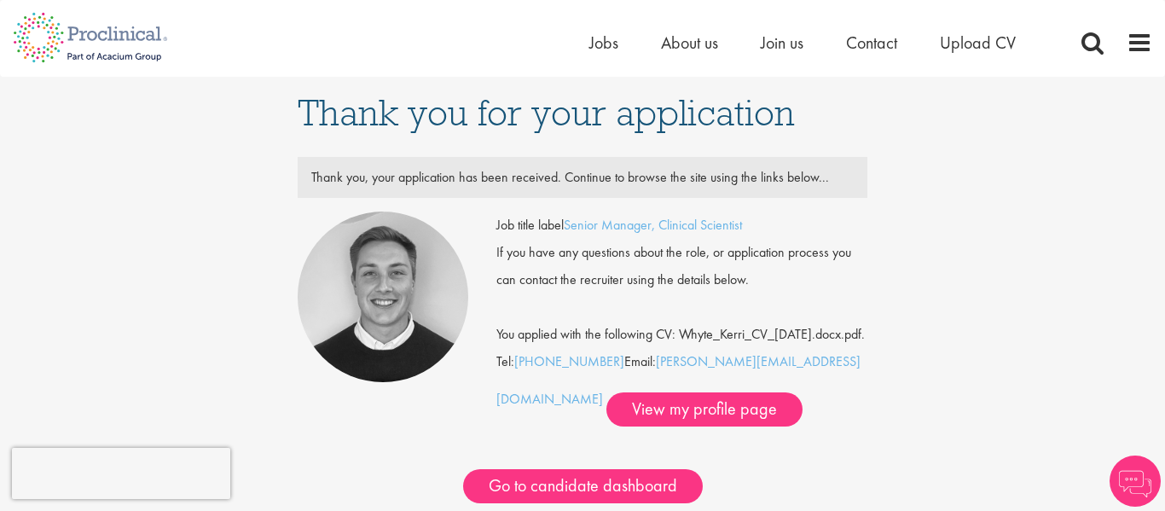 The image size is (1165, 511). I want to click on span: About us, so click(689, 43).